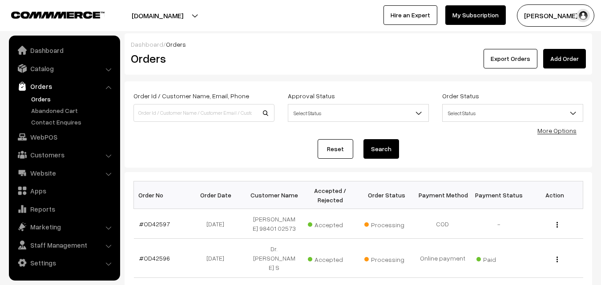 The image size is (601, 285). Describe the element at coordinates (410, 15) in the screenshot. I see `a: Hire an Expert` at that location.